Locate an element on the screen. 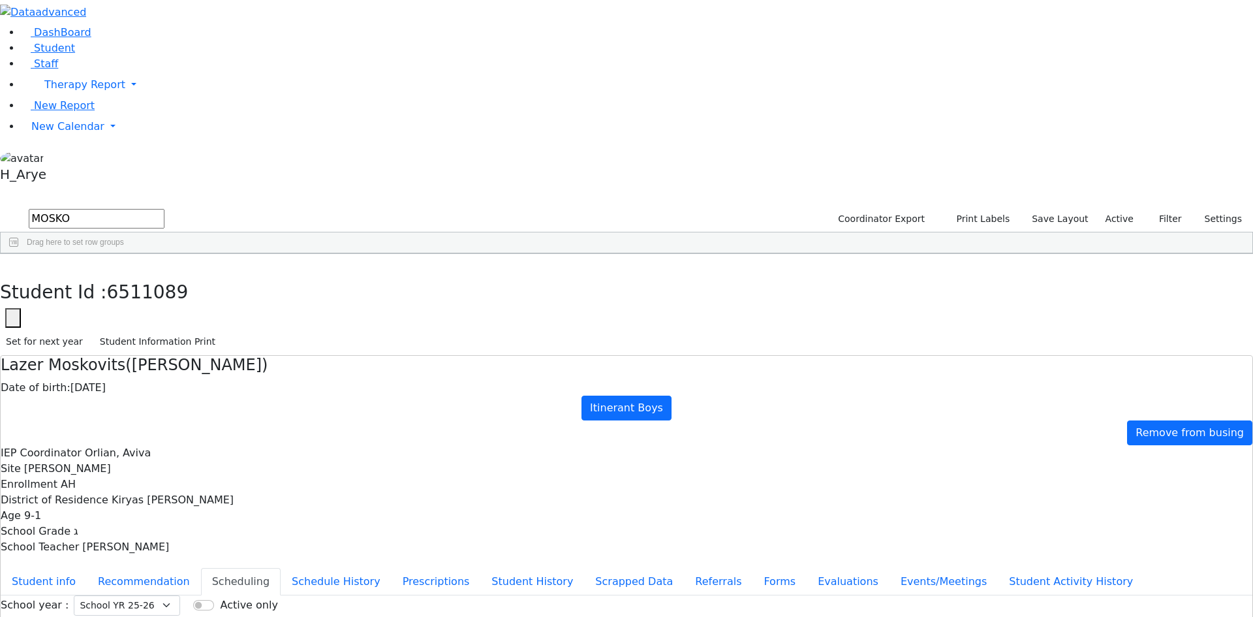 The width and height of the screenshot is (1253, 617). button: Schedule History is located at coordinates (336, 581).